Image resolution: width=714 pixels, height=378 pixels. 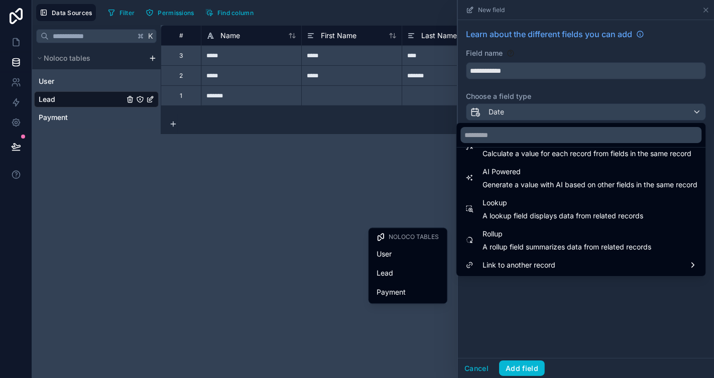 What do you see at coordinates (127, 13) in the screenshot?
I see `span: Filter` at bounding box center [127, 13].